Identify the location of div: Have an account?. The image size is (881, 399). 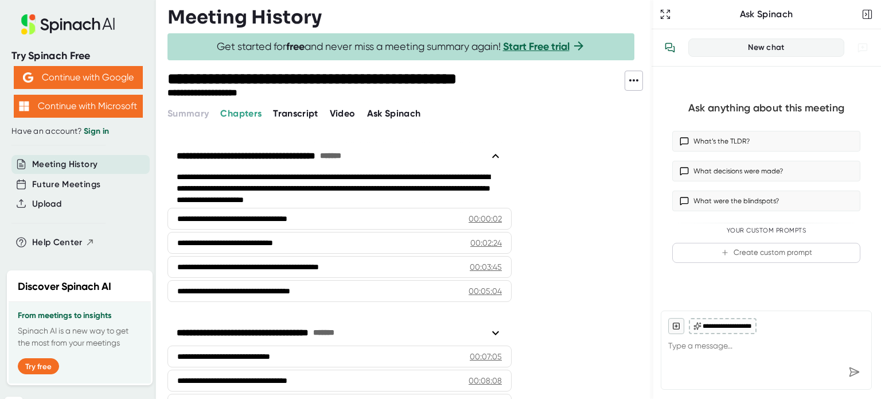
(78, 131).